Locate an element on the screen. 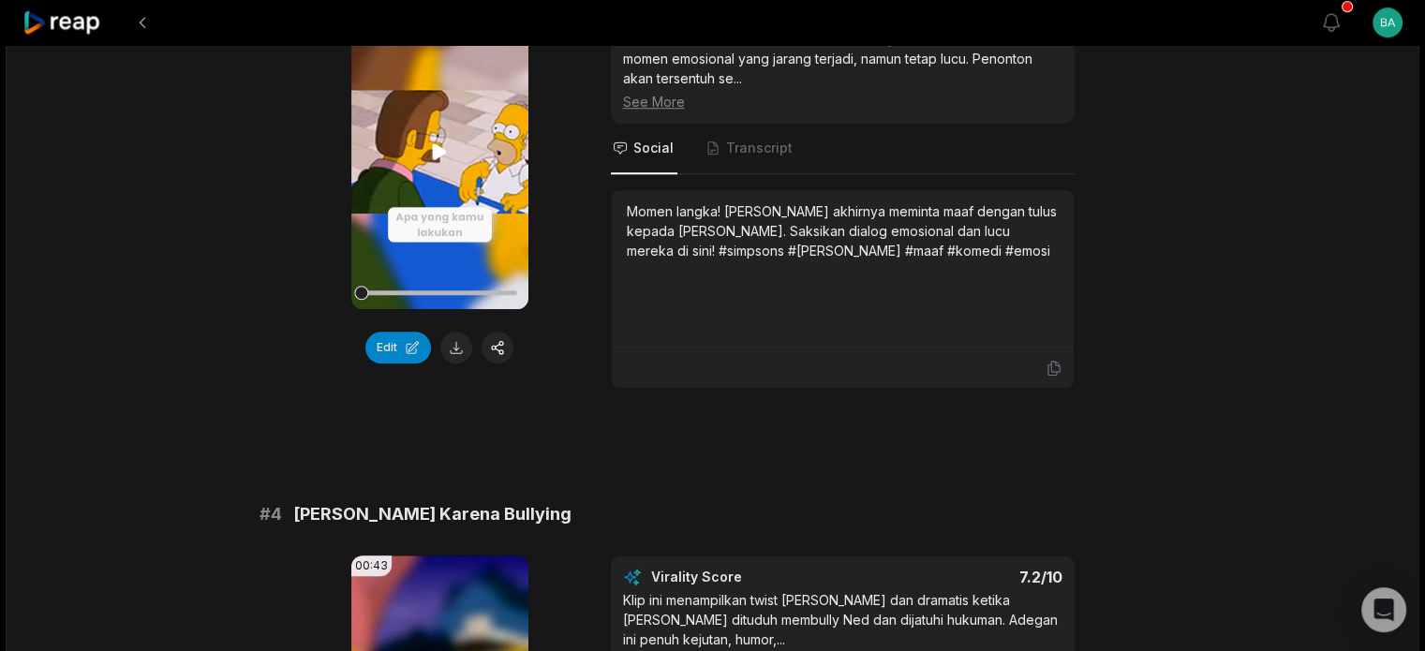  span: # 4 is located at coordinates (271, 514).